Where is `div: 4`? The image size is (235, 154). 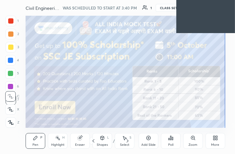
div: 4 is located at coordinates (12, 60).